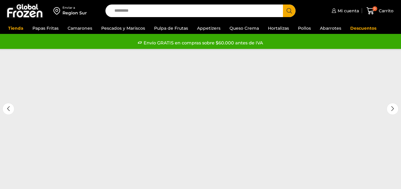 This screenshot has height=189, width=401. What do you see at coordinates (244, 28) in the screenshot?
I see `a: Queso Crema` at bounding box center [244, 28].